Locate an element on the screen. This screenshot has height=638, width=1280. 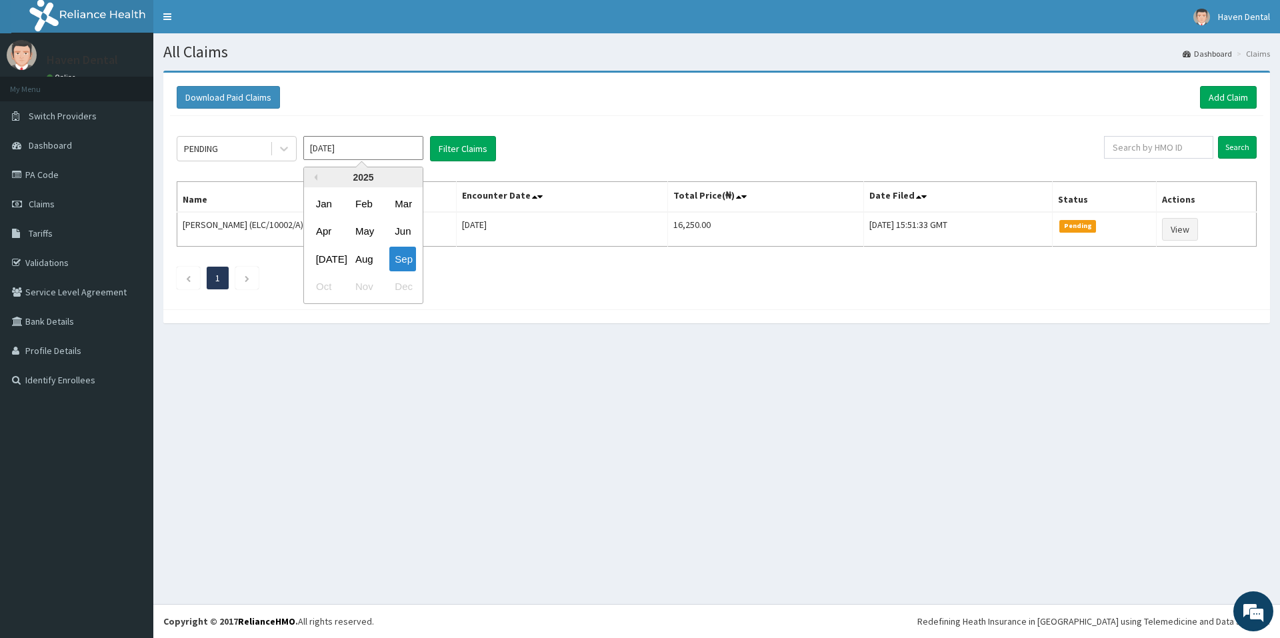
a: Online is located at coordinates (63, 77).